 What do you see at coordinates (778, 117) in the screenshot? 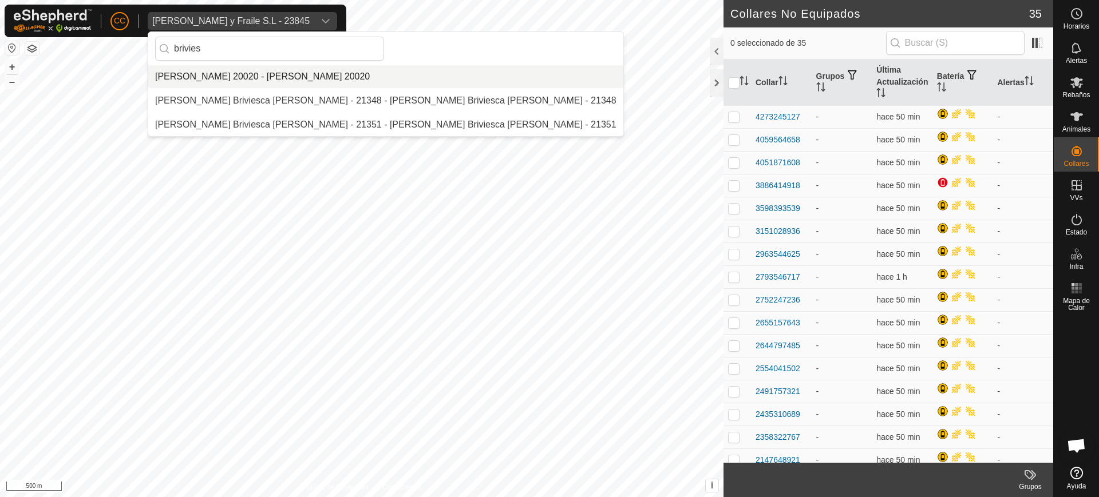
I see `div: 4273245127` at bounding box center [778, 117].